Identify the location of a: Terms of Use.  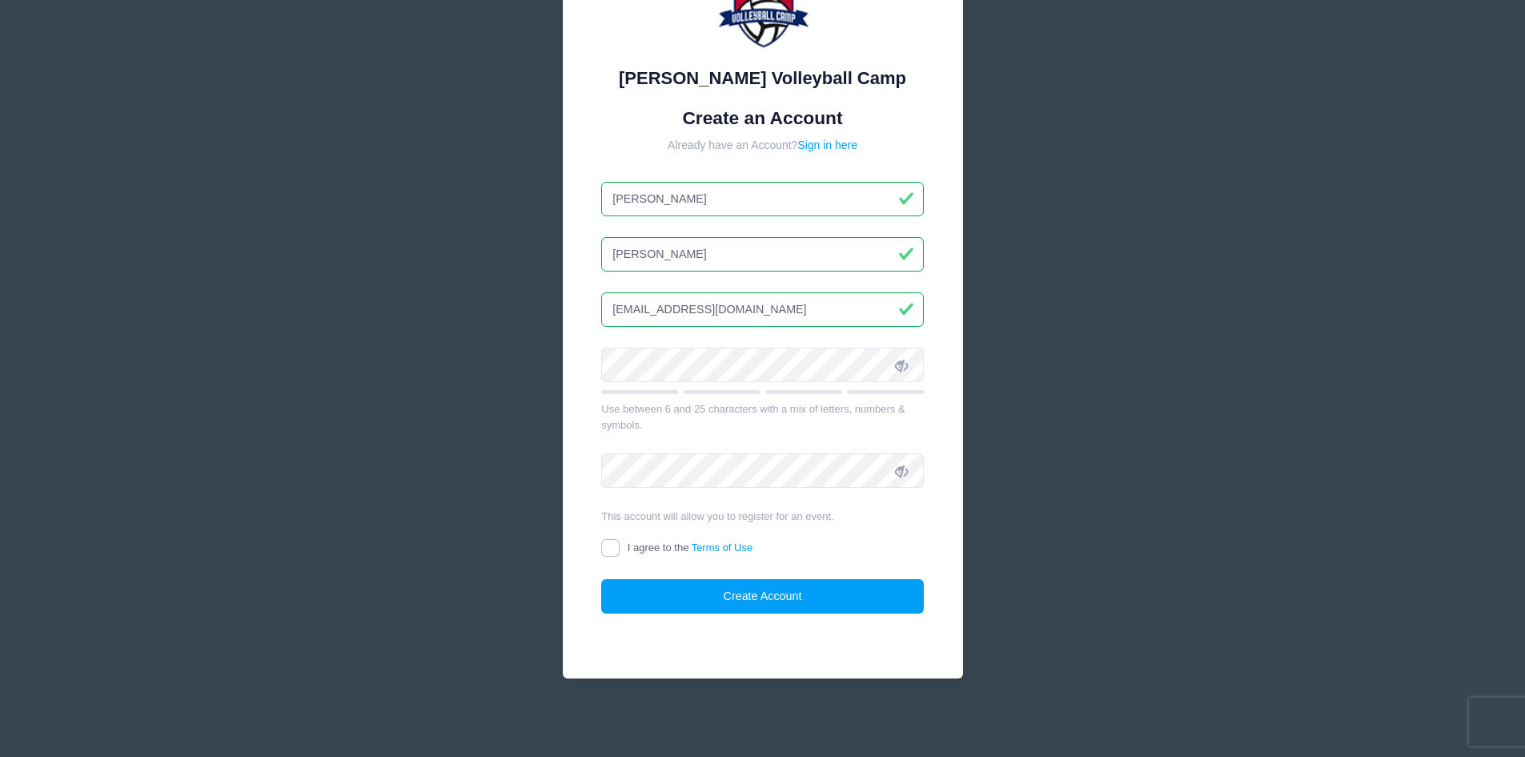
(722, 547).